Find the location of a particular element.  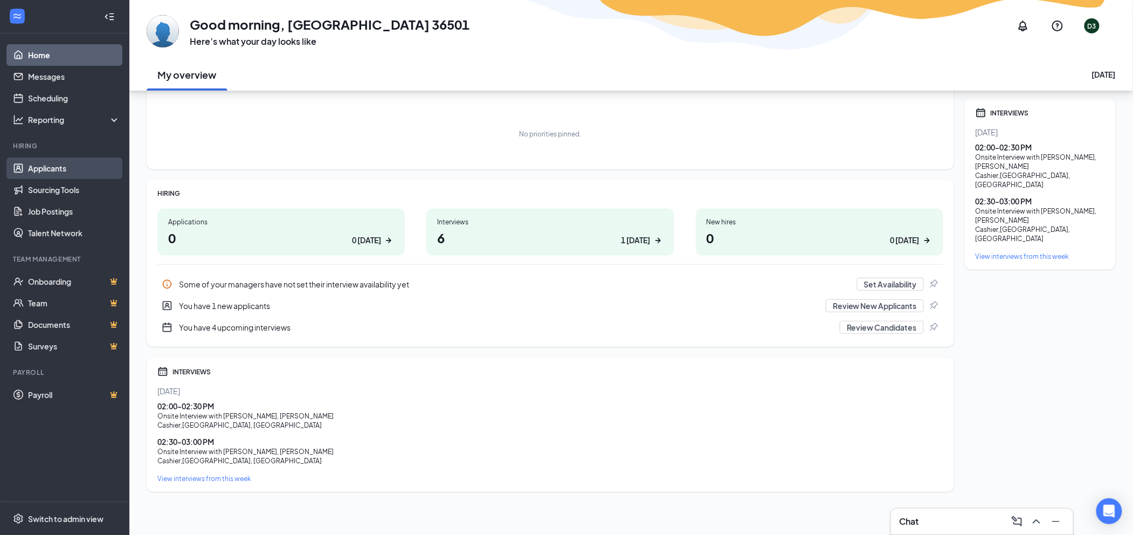

button: Set Availability is located at coordinates (891, 284).